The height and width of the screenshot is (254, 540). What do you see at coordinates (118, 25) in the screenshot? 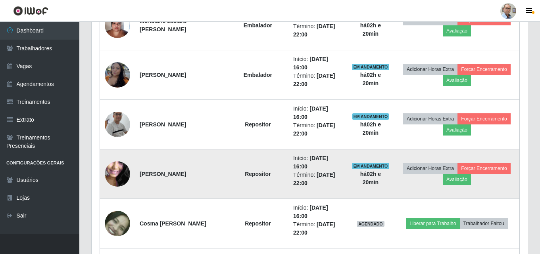
I see `img: 1746375892388.jpeg` at bounding box center [118, 25].